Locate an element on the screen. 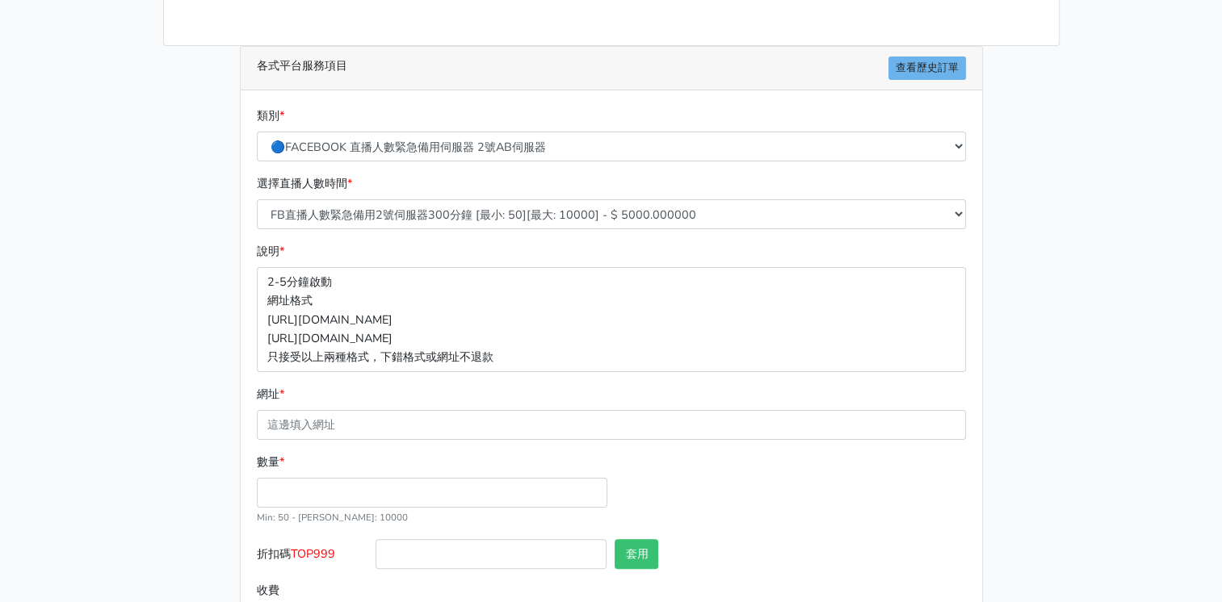  label: 折扣碼 is located at coordinates (313, 557).